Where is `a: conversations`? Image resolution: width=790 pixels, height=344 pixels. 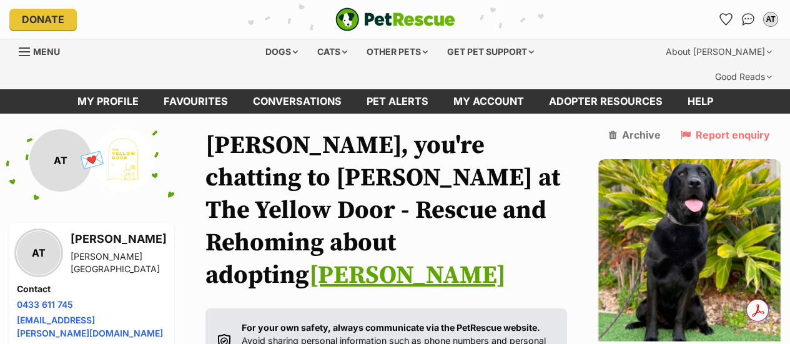
a: conversations is located at coordinates (297, 101).